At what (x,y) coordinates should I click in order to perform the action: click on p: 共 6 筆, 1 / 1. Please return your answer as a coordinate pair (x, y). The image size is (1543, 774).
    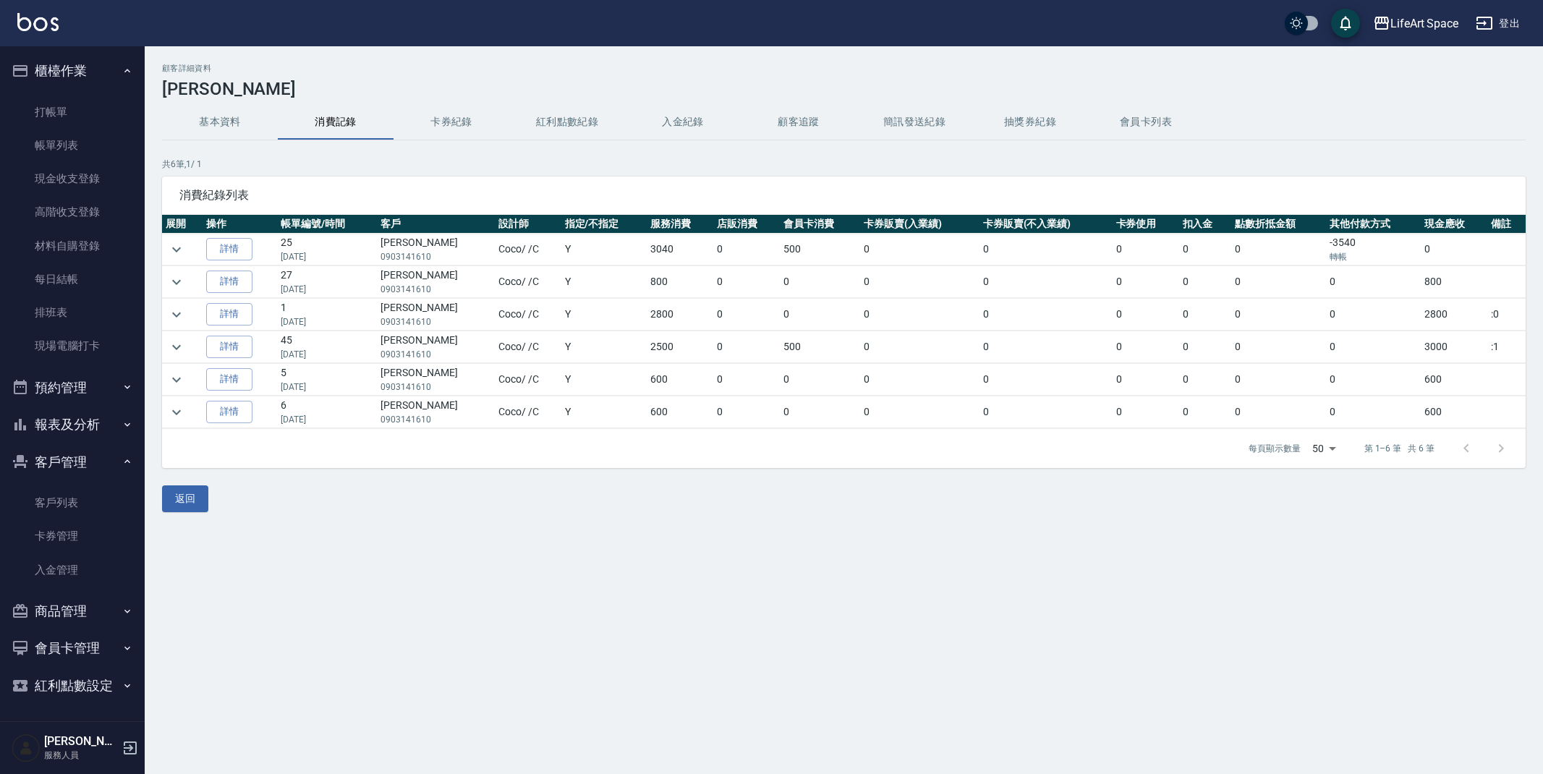
    Looking at the image, I should click on (843, 164).